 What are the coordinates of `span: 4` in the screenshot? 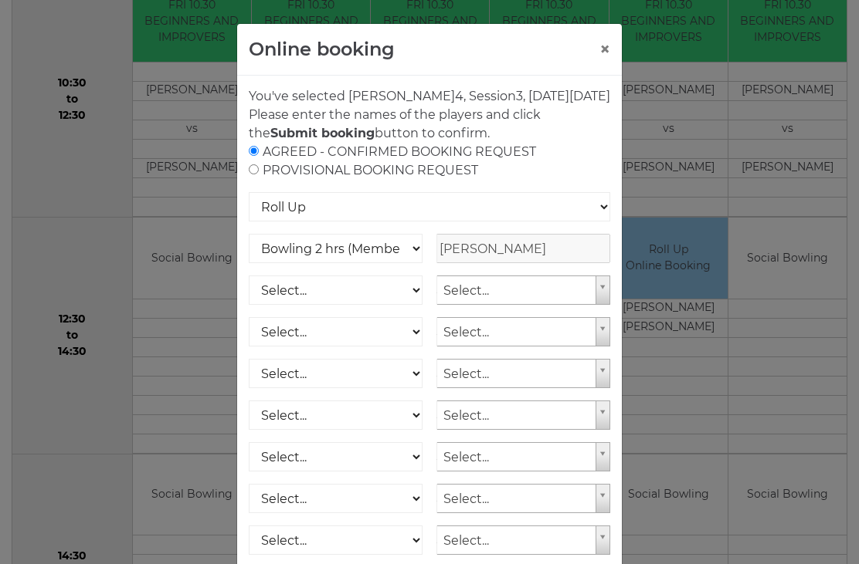 It's located at (459, 96).